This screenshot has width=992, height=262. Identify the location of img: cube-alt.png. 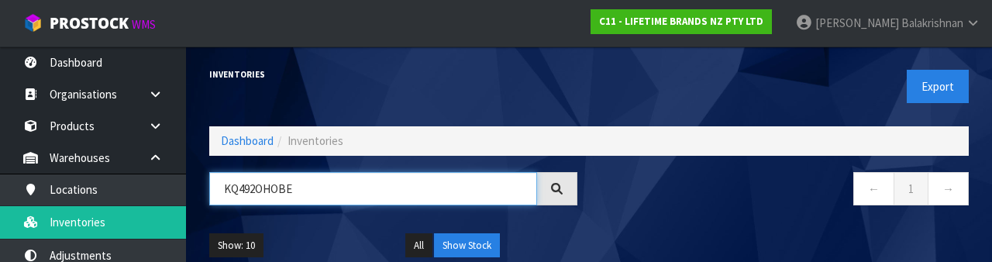
(33, 22).